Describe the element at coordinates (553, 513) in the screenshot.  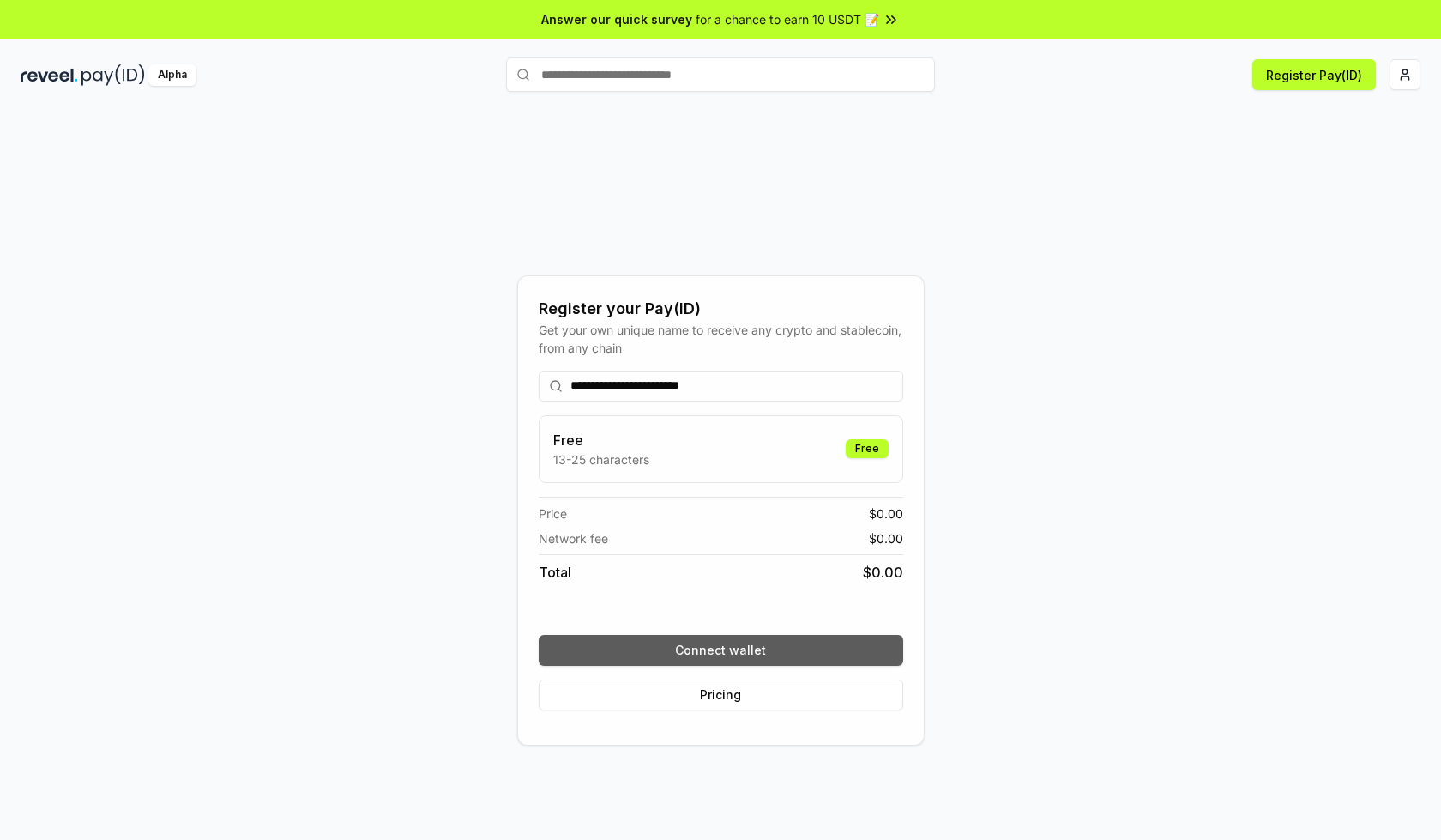
I see `span: Price` at that location.